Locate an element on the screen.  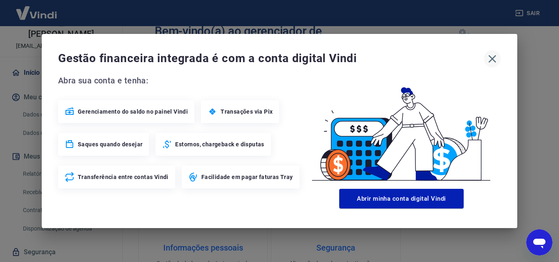
span: Abra sua conta e tenha: is located at coordinates (180, 81).